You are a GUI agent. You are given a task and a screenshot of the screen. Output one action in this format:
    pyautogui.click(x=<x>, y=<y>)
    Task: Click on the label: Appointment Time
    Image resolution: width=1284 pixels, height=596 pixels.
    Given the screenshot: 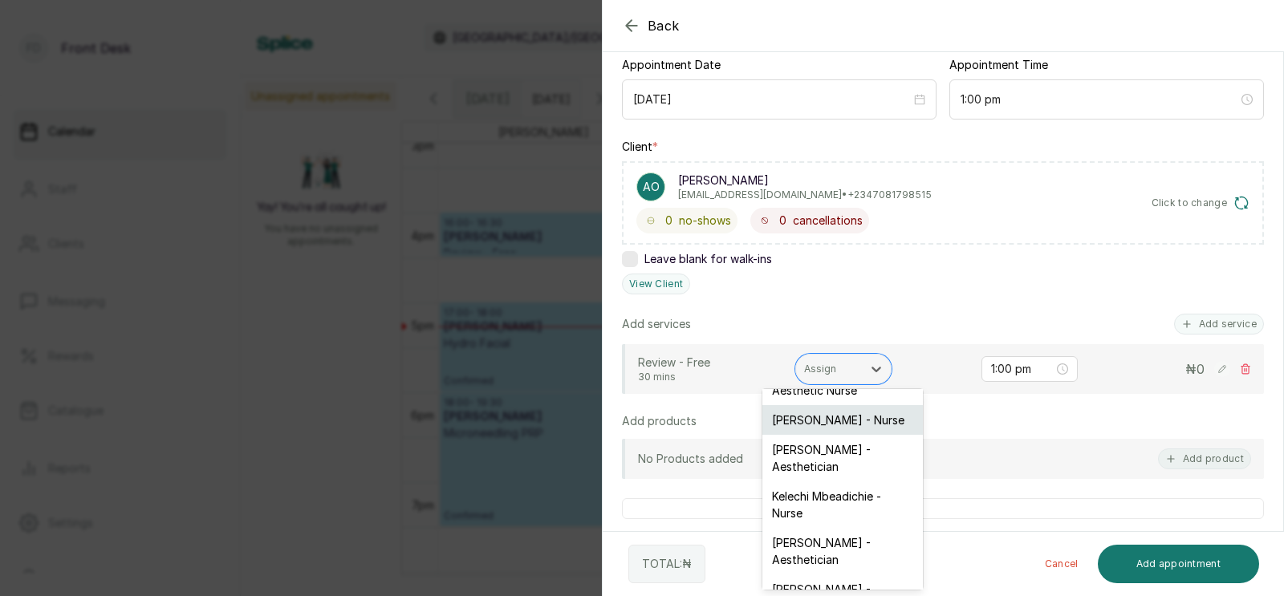 What is the action you would take?
    pyautogui.click(x=998, y=65)
    